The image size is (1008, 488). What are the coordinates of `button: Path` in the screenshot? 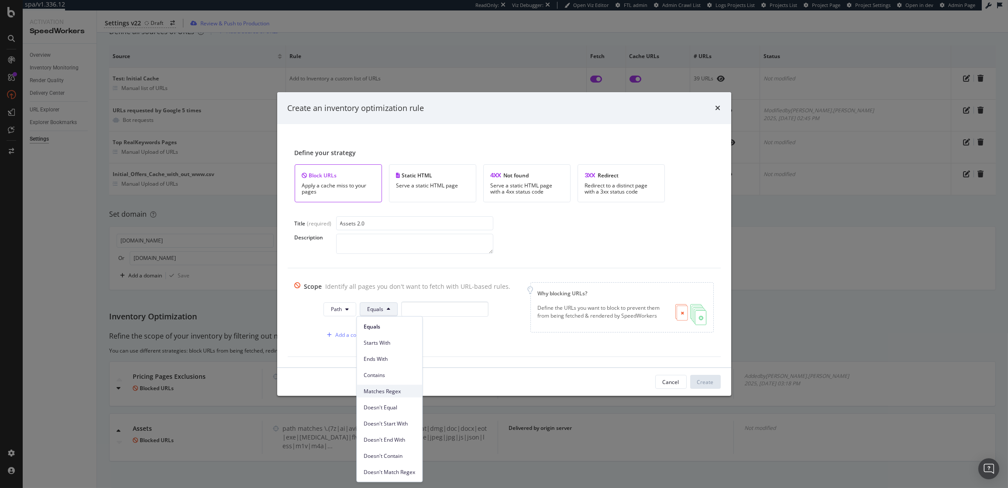 It's located at (340, 309).